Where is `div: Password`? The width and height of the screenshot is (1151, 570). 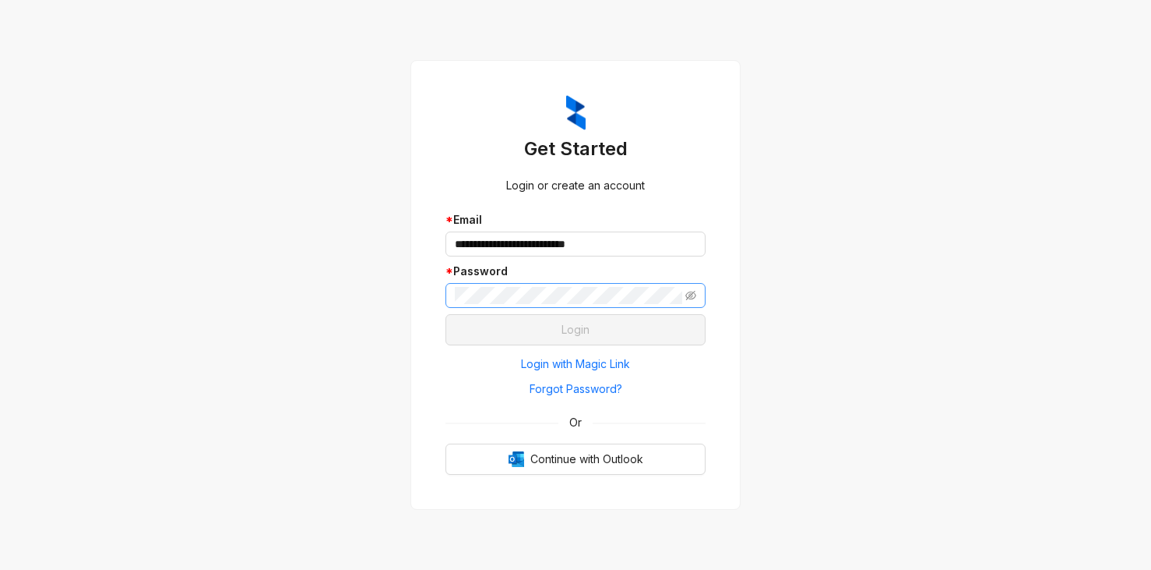 div: Password is located at coordinates (576, 271).